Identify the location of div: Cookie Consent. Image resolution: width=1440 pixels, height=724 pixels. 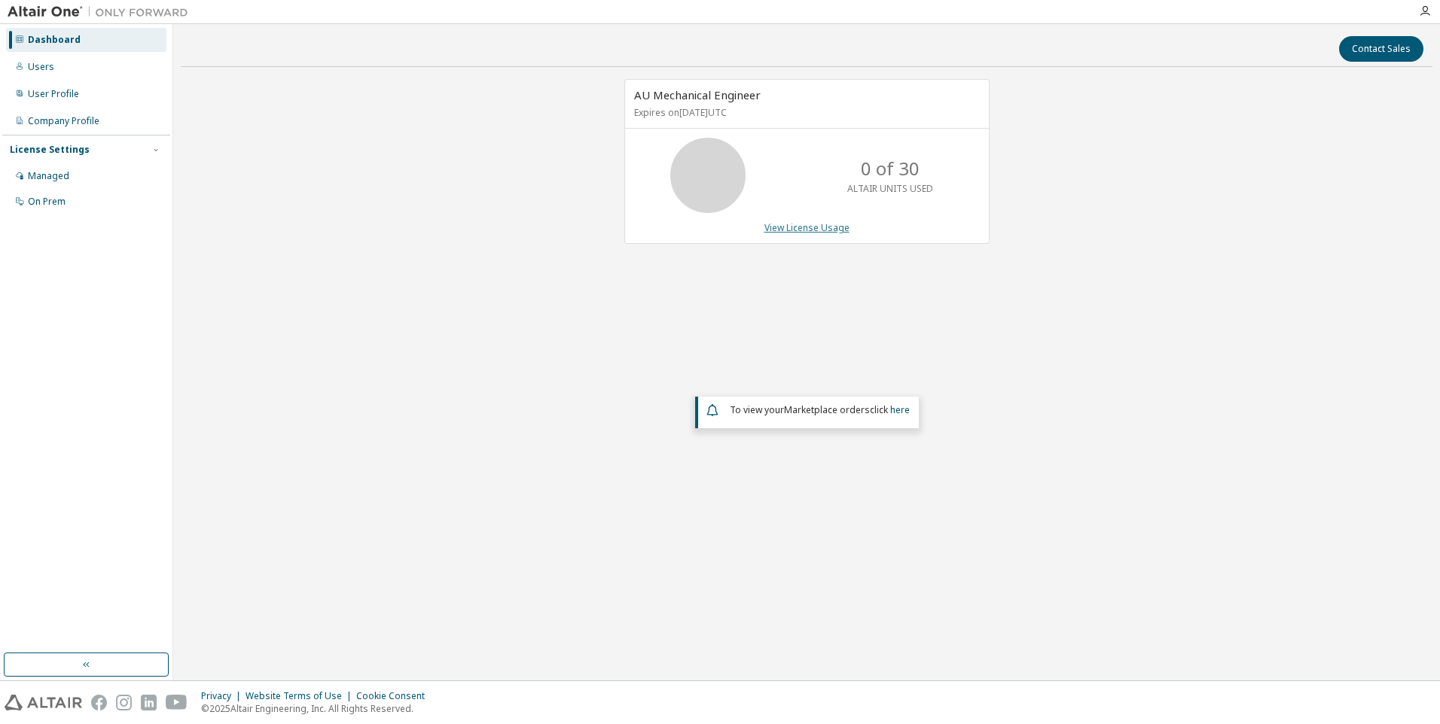
(395, 697).